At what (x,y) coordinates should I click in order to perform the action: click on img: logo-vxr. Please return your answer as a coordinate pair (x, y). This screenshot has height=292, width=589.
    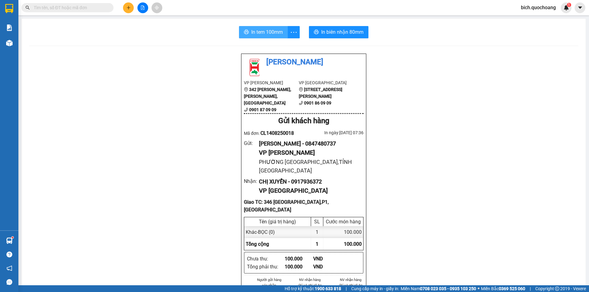
    Looking at the image, I should click on (9, 9).